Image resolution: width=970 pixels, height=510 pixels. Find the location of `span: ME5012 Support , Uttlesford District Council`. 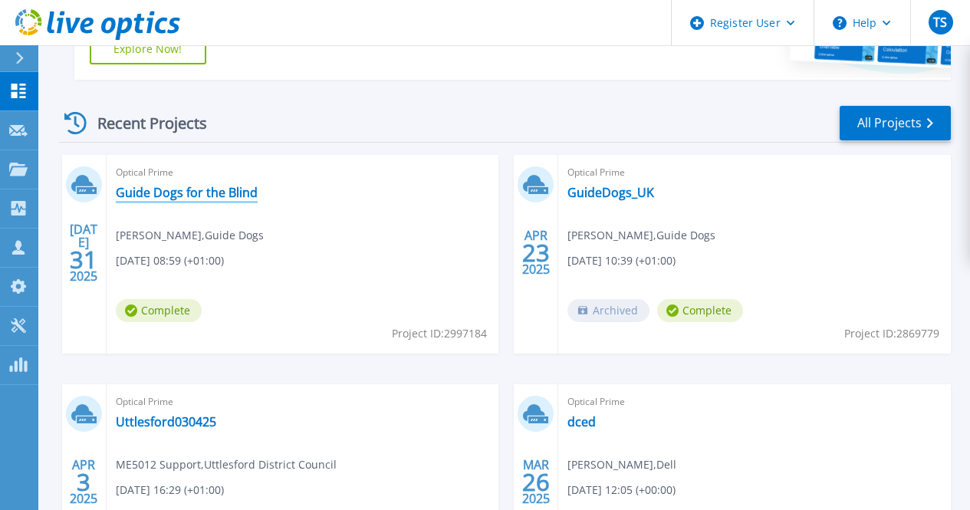

span: ME5012 Support , Uttlesford District Council is located at coordinates (226, 465).